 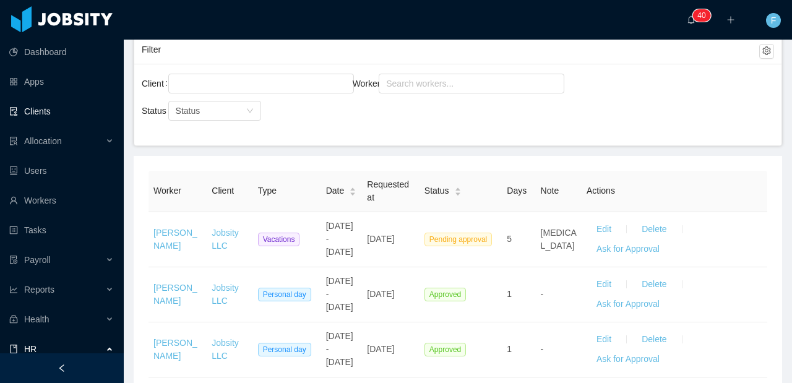 What do you see at coordinates (385, 84) in the screenshot?
I see `input: Worker` at bounding box center [385, 84].